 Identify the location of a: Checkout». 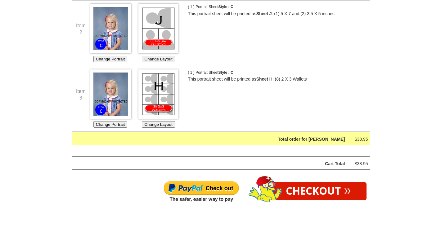
(319, 192).